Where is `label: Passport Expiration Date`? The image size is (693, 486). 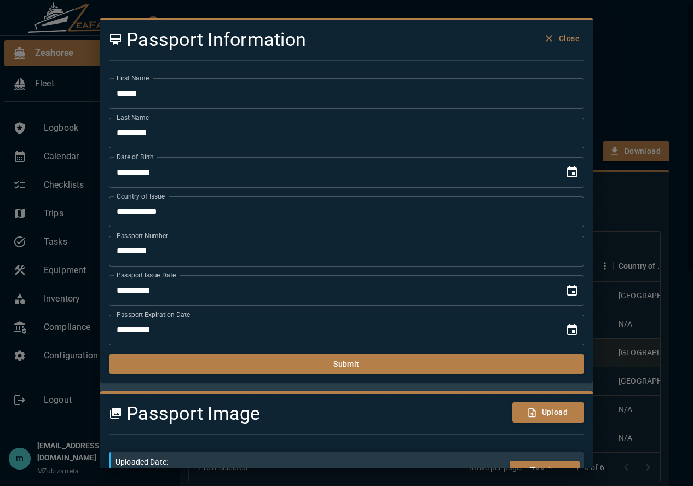
label: Passport Expiration Date is located at coordinates (153, 314).